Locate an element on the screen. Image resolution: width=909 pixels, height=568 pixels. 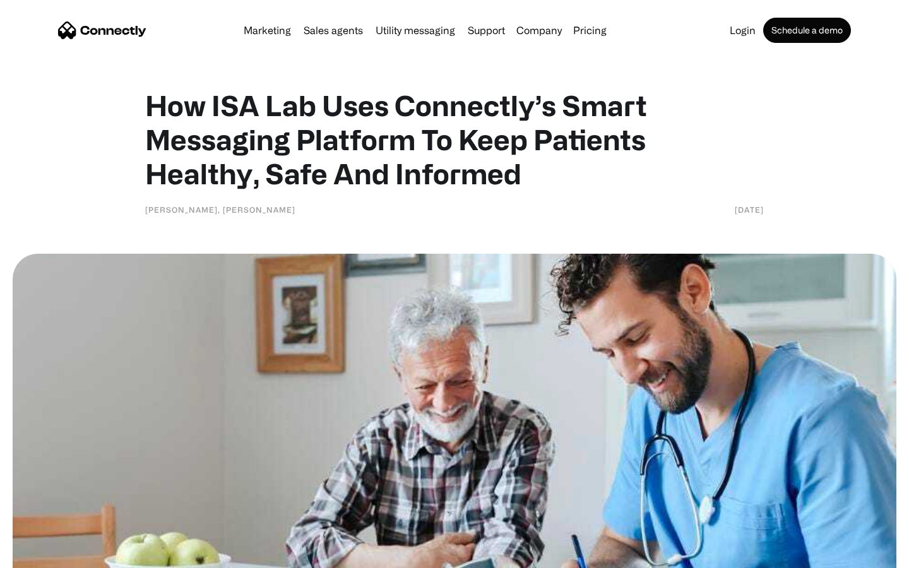
a: Login is located at coordinates (742, 30).